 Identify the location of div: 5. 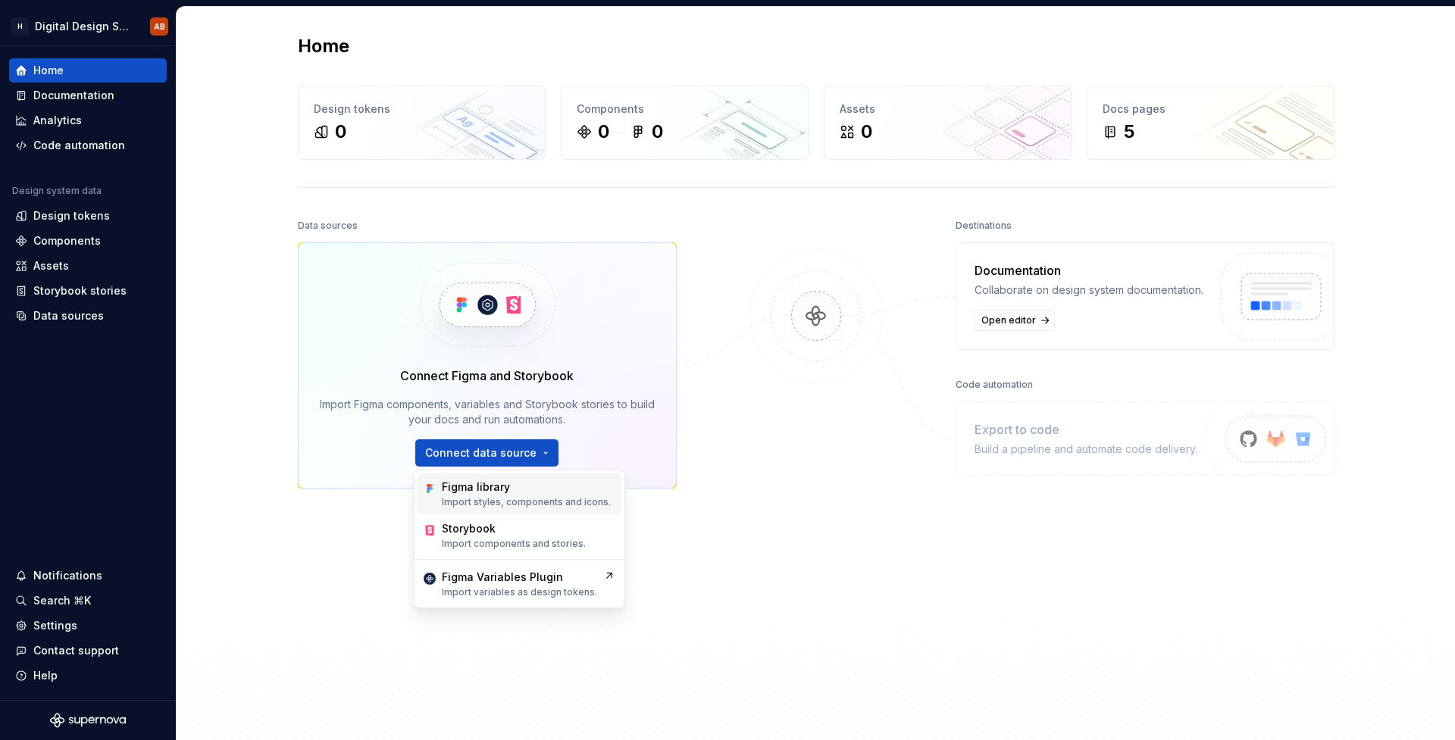
(1129, 132).